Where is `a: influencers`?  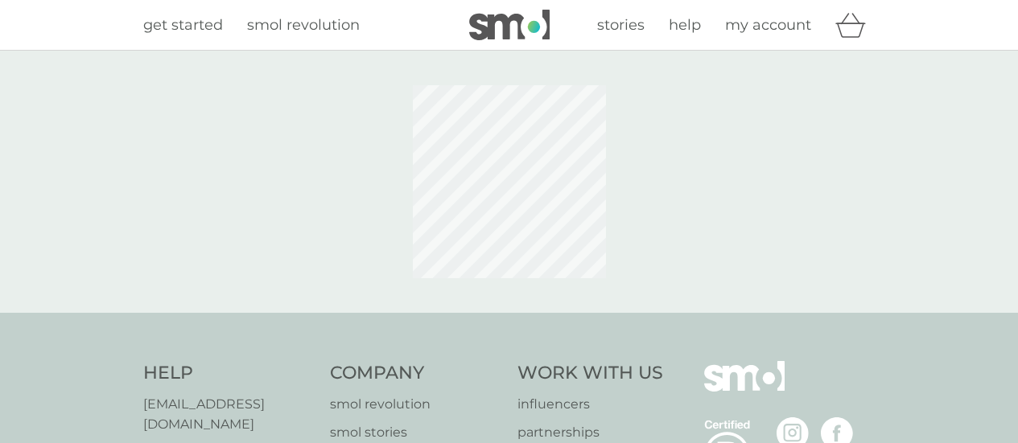
a: influencers is located at coordinates (590, 405).